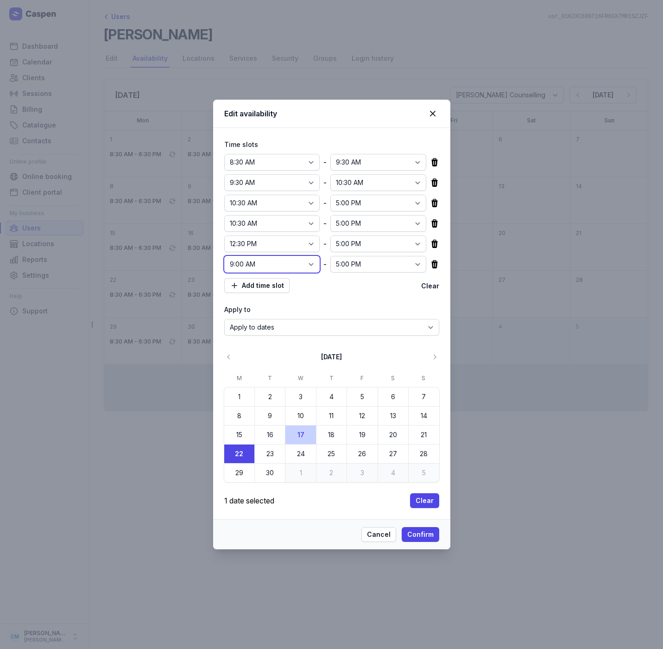 The width and height of the screenshot is (663, 649). Describe the element at coordinates (300, 454) in the screenshot. I see `button: 24` at that location.